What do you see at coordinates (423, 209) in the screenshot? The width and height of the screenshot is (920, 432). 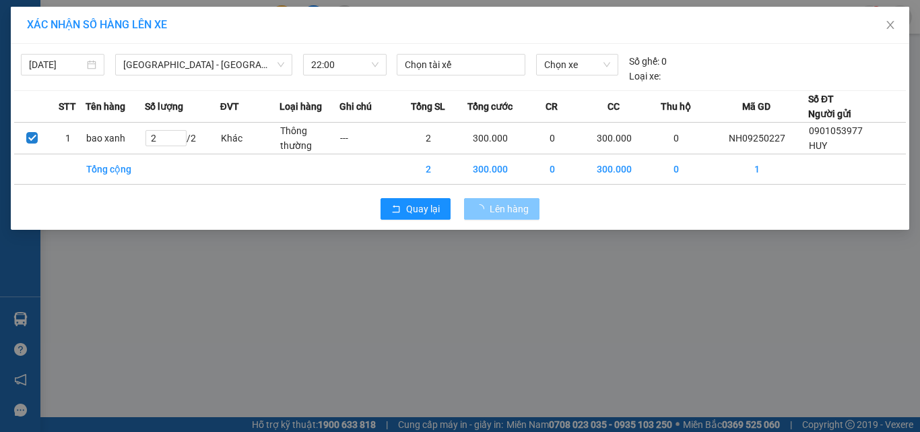 I see `span: Quay lại` at bounding box center [423, 209].